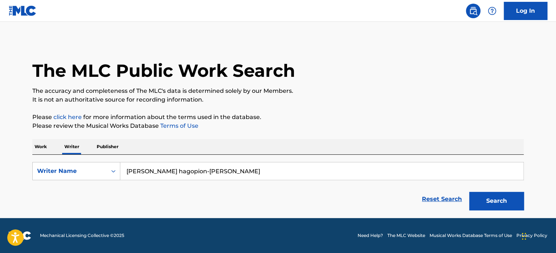  Describe the element at coordinates (473, 11) in the screenshot. I see `img: search` at that location.